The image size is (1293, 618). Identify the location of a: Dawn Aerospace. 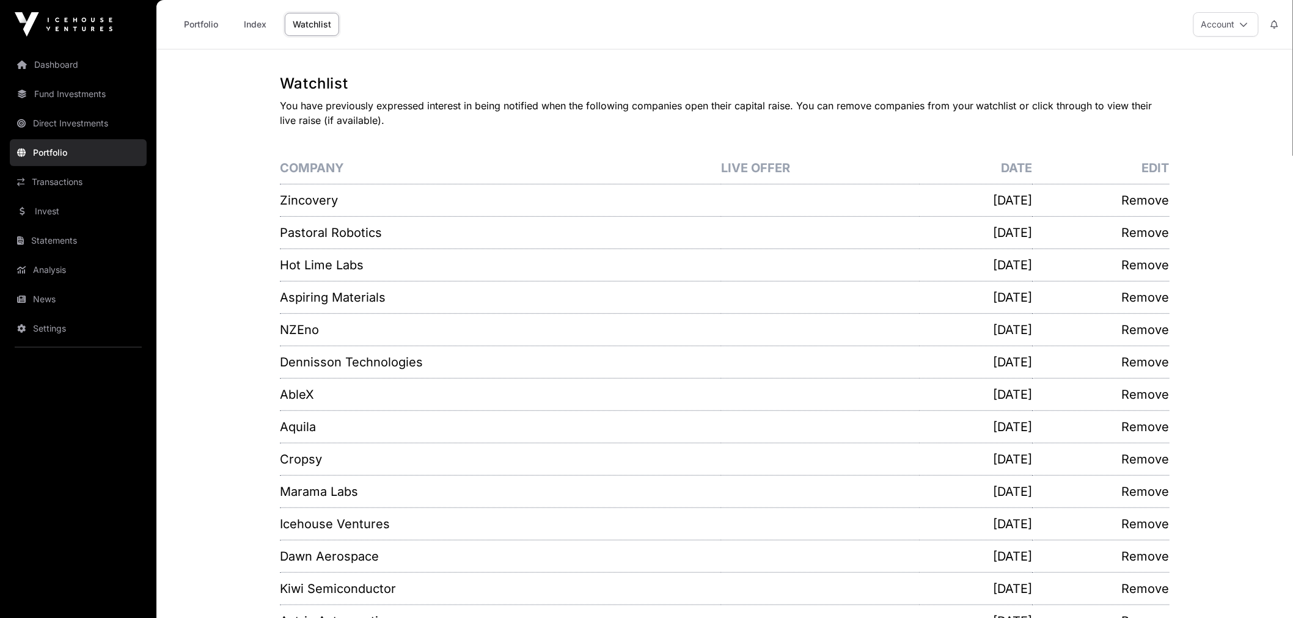
(500, 557).